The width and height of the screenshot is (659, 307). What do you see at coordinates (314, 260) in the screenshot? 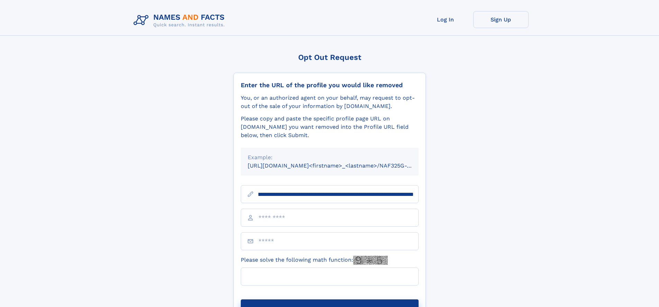
I see `label: Please solve the following math function:` at bounding box center [314, 260].